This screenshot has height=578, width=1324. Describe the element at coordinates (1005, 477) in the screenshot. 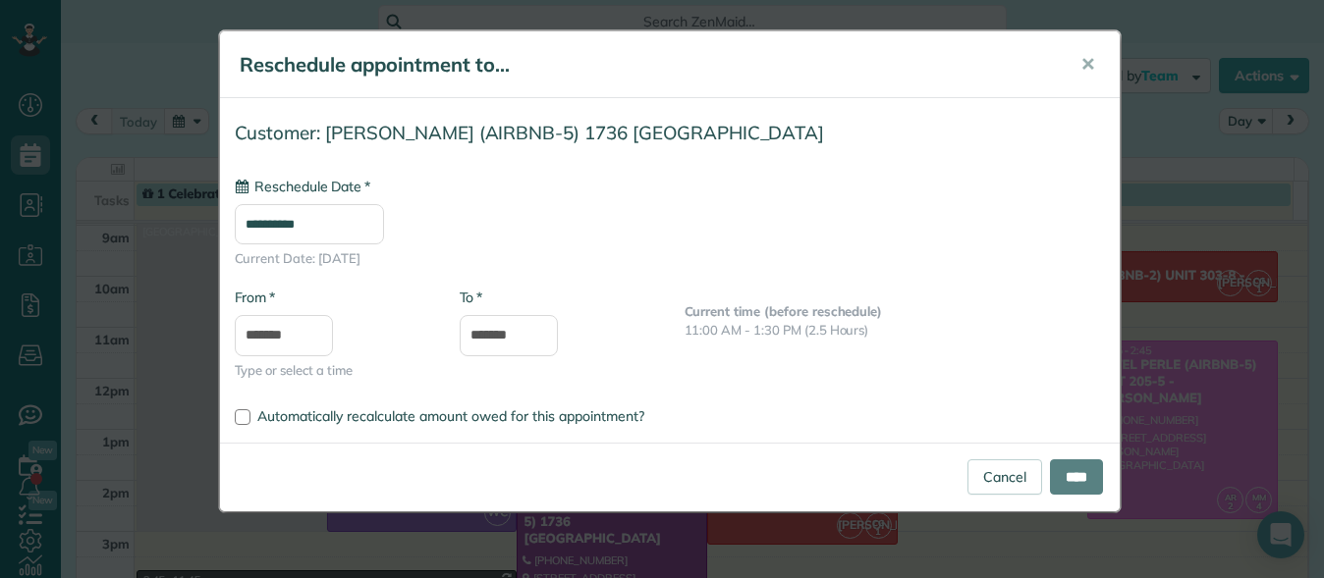

I see `a: Cancel` at that location.